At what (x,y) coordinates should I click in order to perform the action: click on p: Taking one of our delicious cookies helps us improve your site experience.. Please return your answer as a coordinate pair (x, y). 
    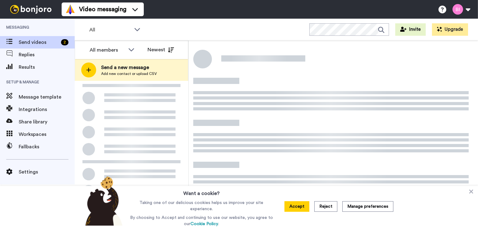
    Looking at the image, I should click on (201, 206).